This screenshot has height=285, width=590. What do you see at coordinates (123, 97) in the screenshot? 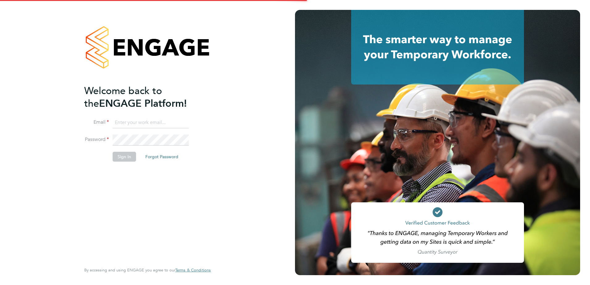
I see `span: Welcome back to the` at bounding box center [123, 97].